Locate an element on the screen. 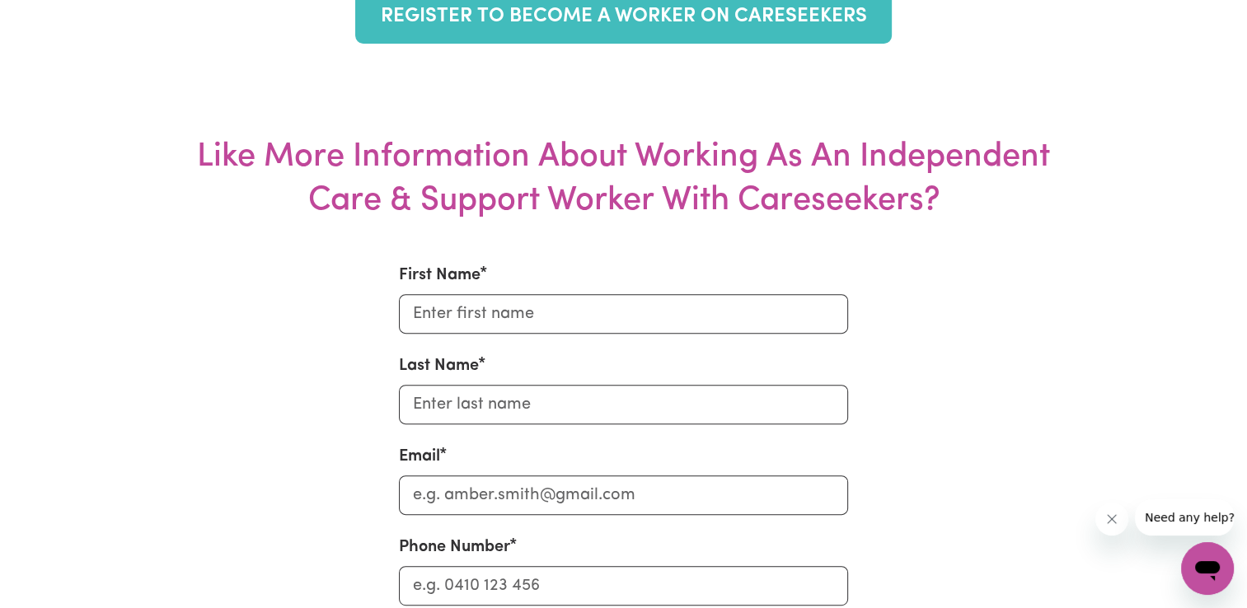 The width and height of the screenshot is (1247, 608). label: Email is located at coordinates (419, 456).